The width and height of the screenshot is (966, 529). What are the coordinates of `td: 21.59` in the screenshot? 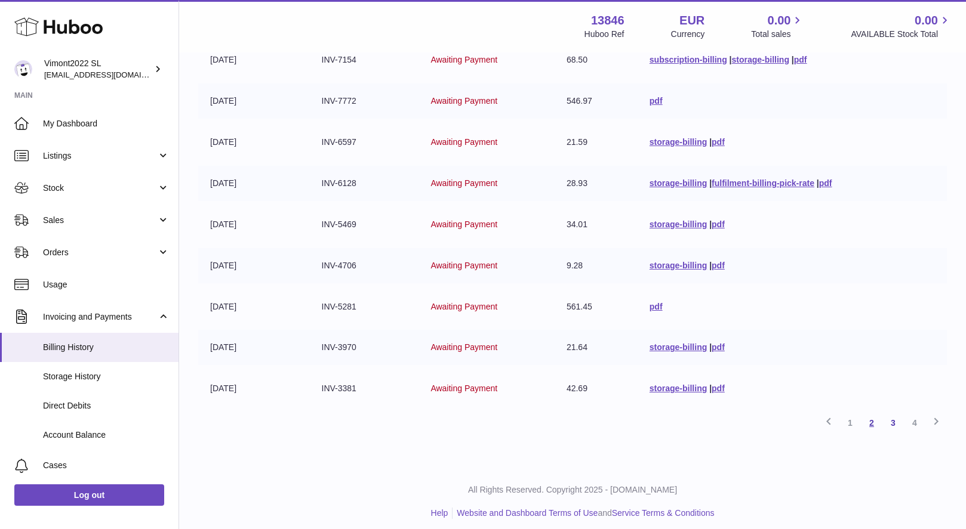 It's located at (596, 142).